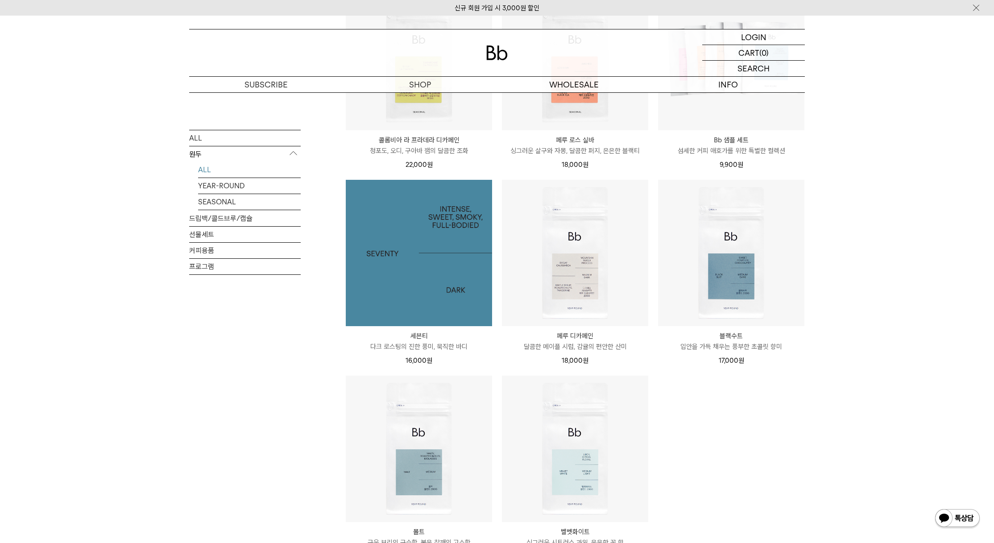 The height and width of the screenshot is (543, 994). Describe the element at coordinates (419, 449) in the screenshot. I see `a: 몰트` at that location.